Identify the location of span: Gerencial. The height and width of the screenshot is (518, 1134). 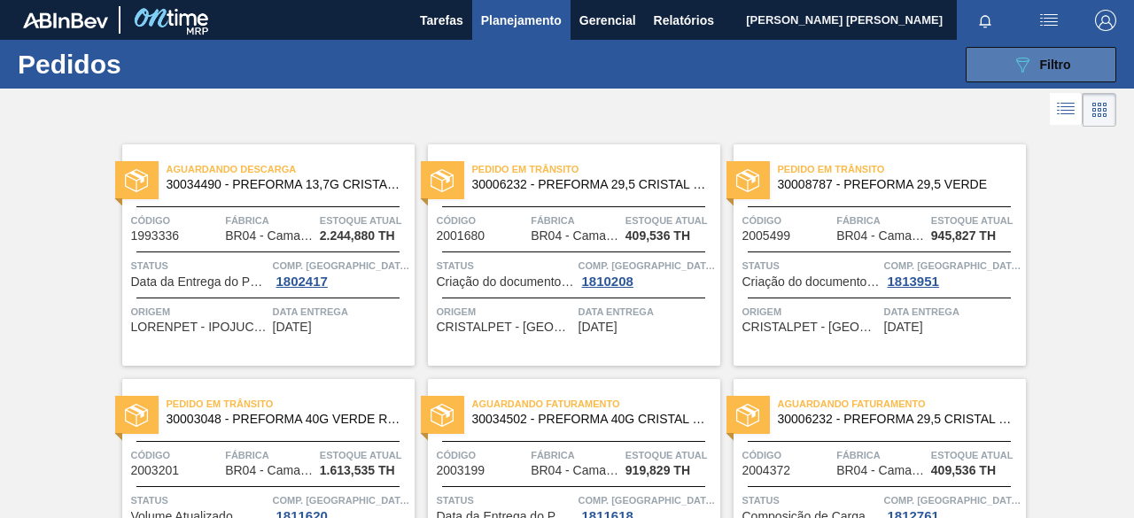
(608, 20).